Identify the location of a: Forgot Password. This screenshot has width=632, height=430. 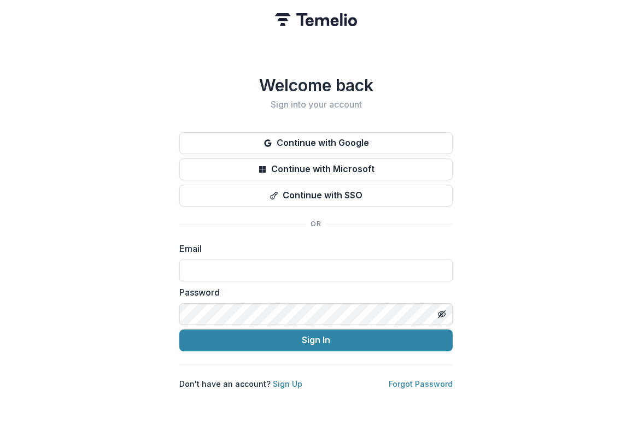
(420, 384).